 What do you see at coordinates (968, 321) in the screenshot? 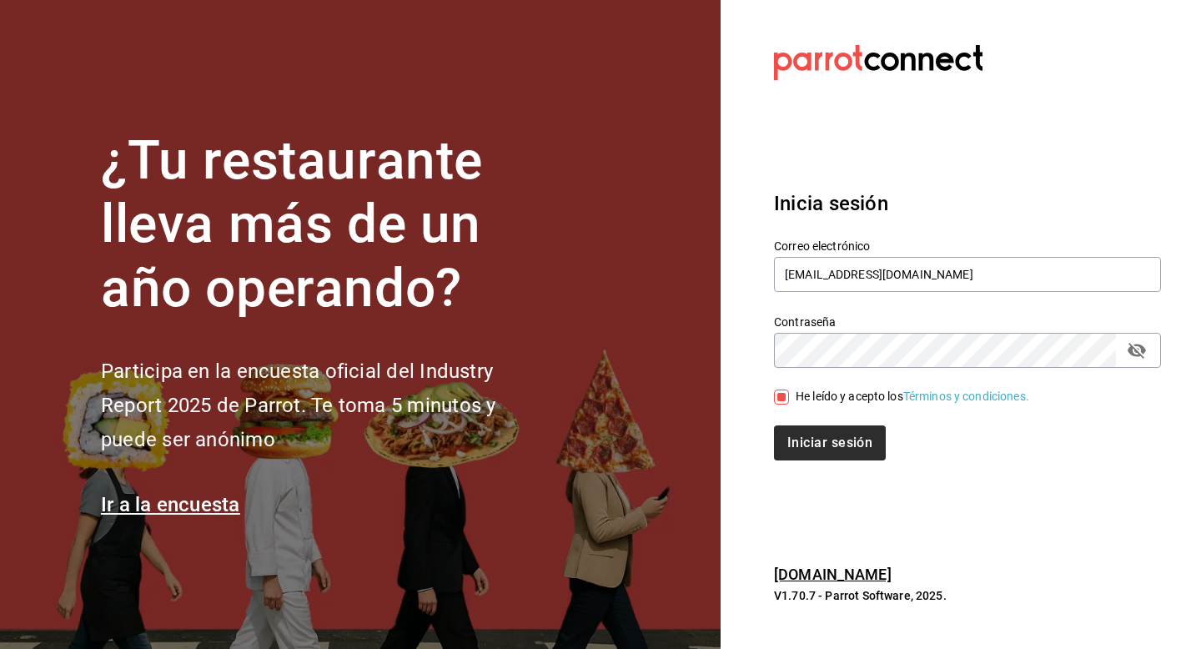
I see `label: Contraseña` at bounding box center [968, 321].